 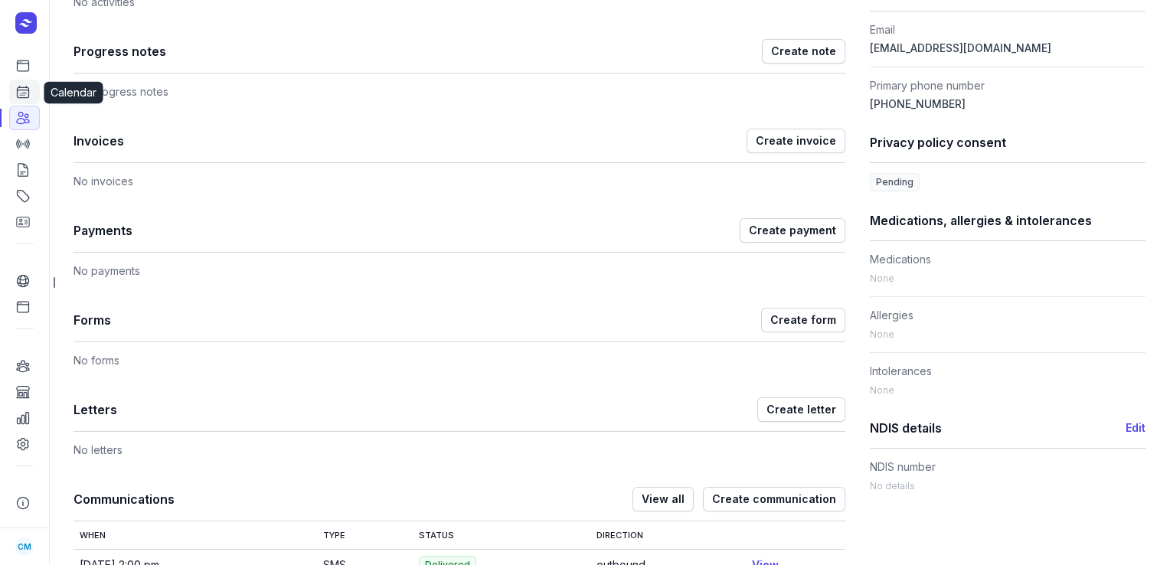 I want to click on div: No payments, so click(x=460, y=267).